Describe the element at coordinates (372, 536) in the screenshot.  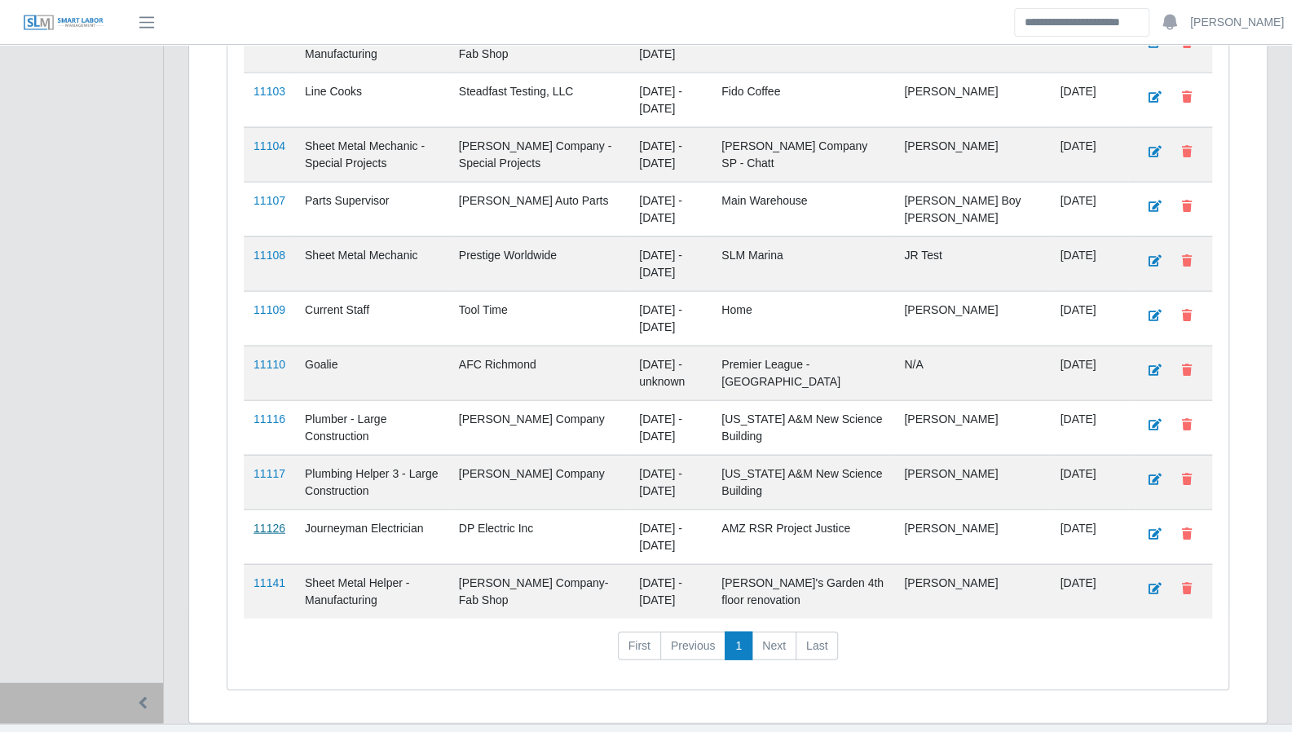
I see `td: Journeyman Electrician` at that location.